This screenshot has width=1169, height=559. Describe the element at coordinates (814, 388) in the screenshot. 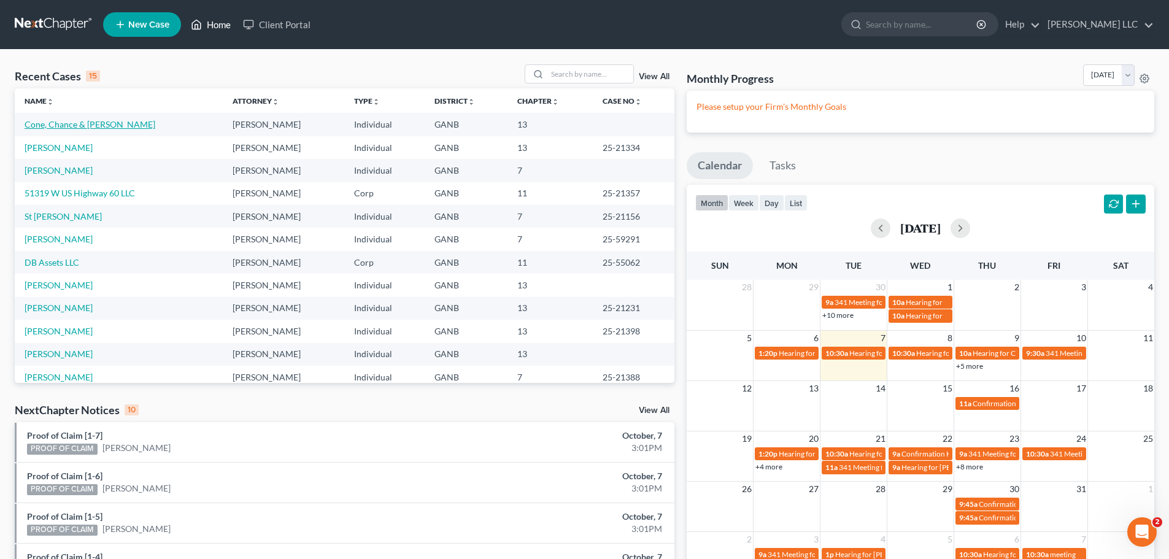

I see `span: 13` at that location.